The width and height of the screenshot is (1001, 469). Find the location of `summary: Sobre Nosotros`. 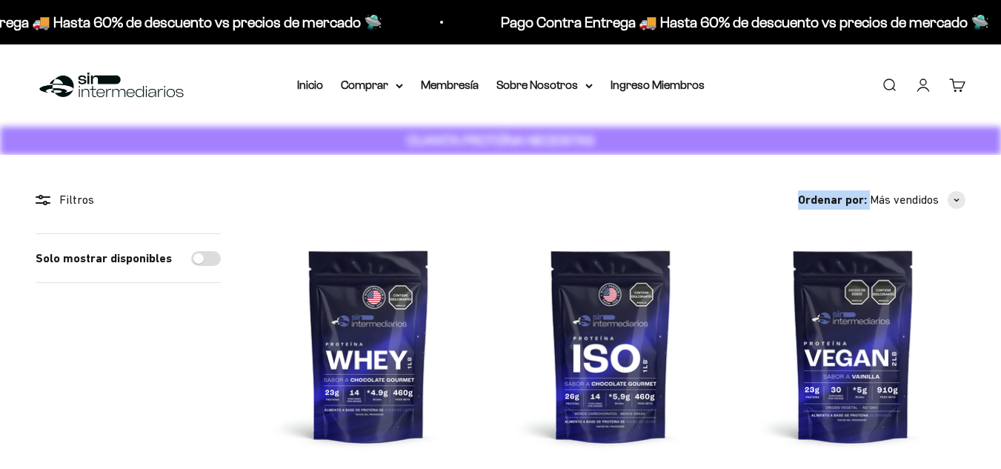

summary: Sobre Nosotros is located at coordinates (544, 85).